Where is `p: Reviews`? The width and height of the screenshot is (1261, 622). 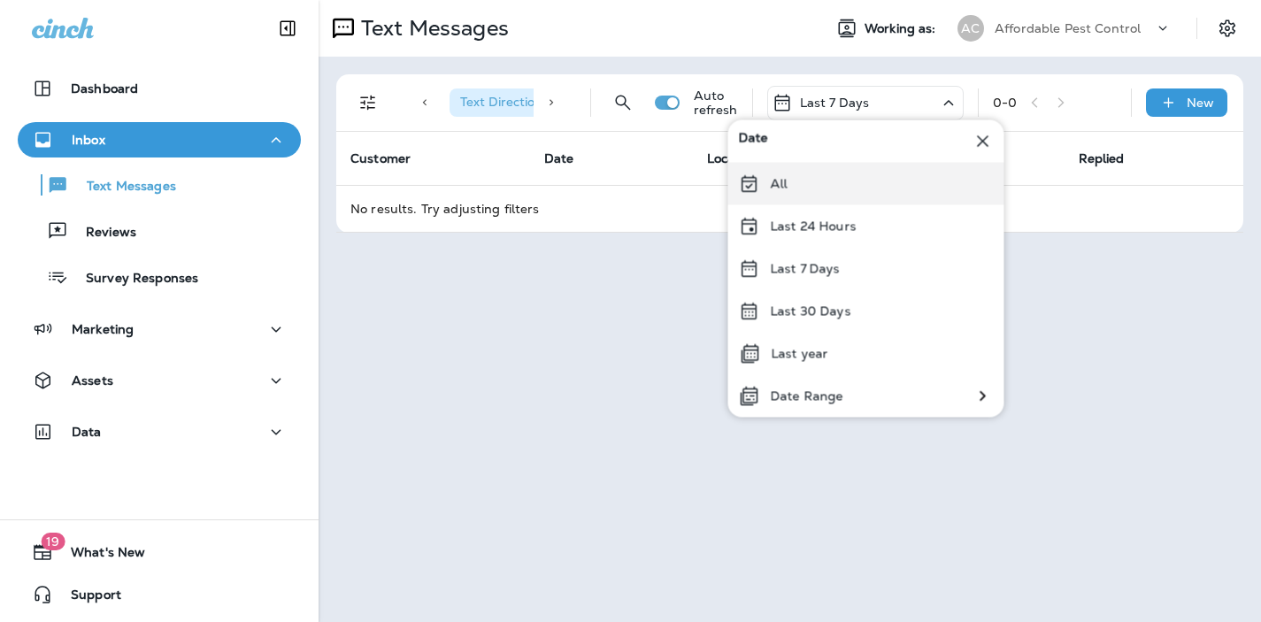 p: Reviews is located at coordinates (102, 233).